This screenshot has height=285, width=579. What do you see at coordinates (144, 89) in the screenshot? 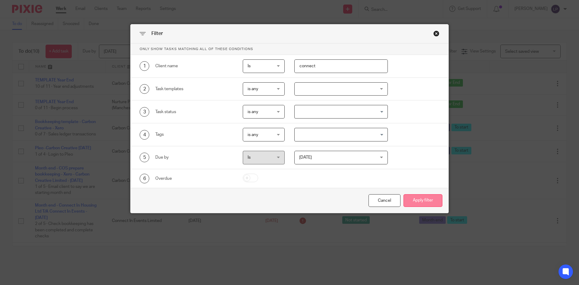
I see `div: 2` at bounding box center [144, 89].